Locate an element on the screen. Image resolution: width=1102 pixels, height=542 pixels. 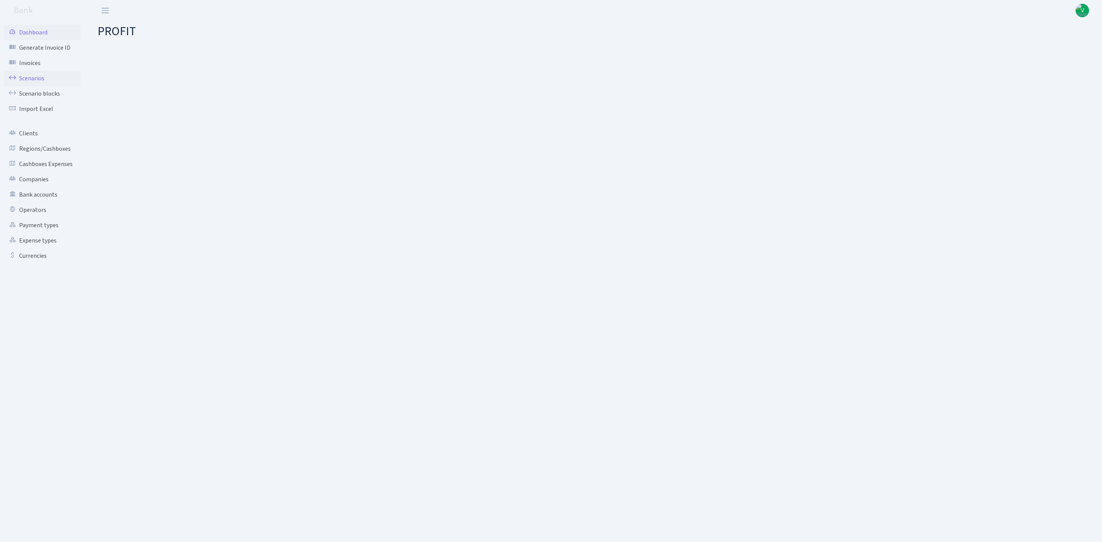
img: Vivio is located at coordinates (1082, 10).